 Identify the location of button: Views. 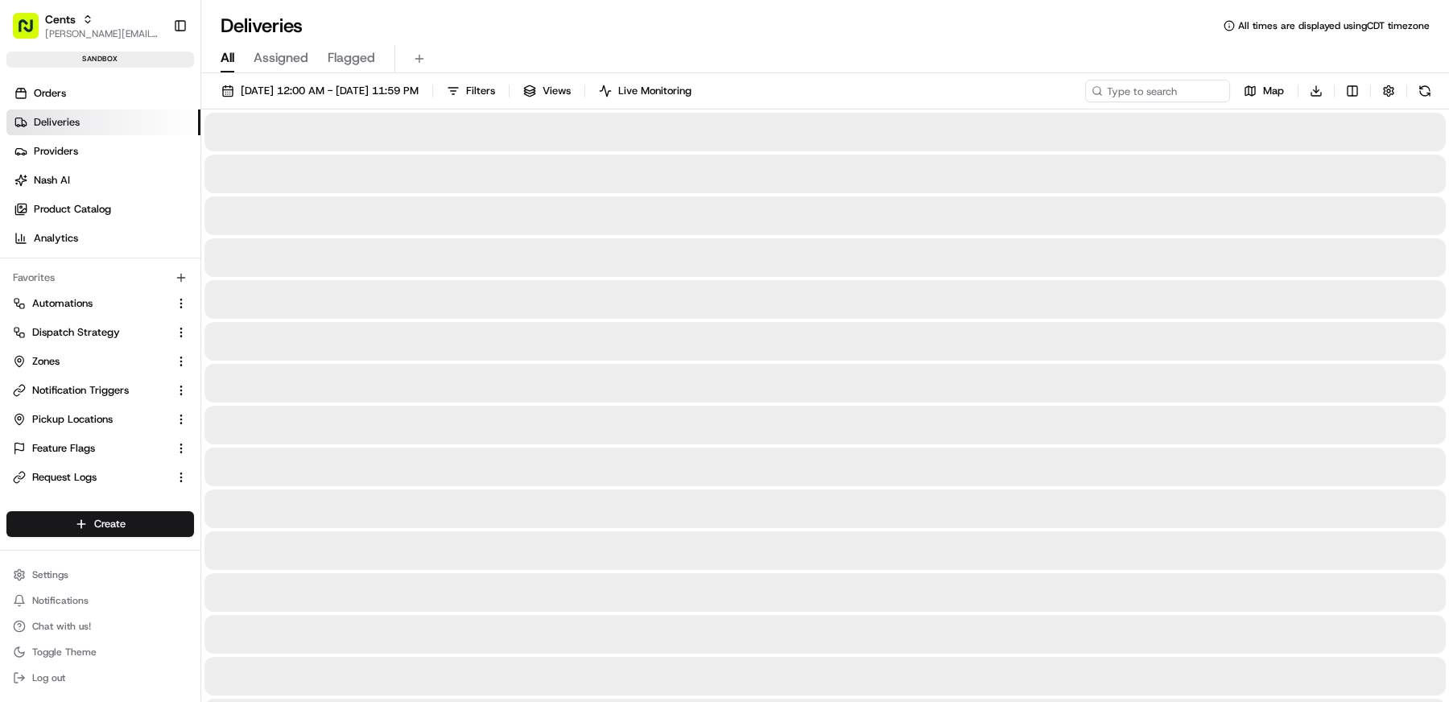
(546, 91).